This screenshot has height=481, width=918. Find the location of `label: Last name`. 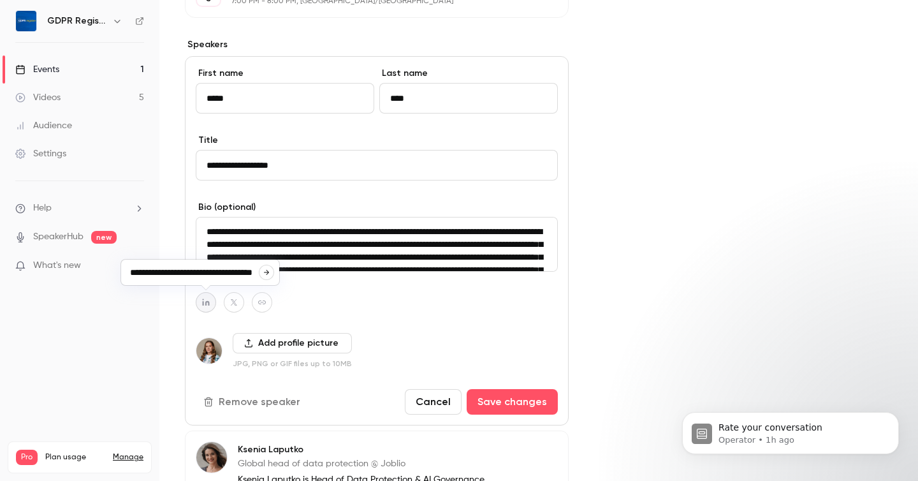

label: Last name is located at coordinates (469, 73).